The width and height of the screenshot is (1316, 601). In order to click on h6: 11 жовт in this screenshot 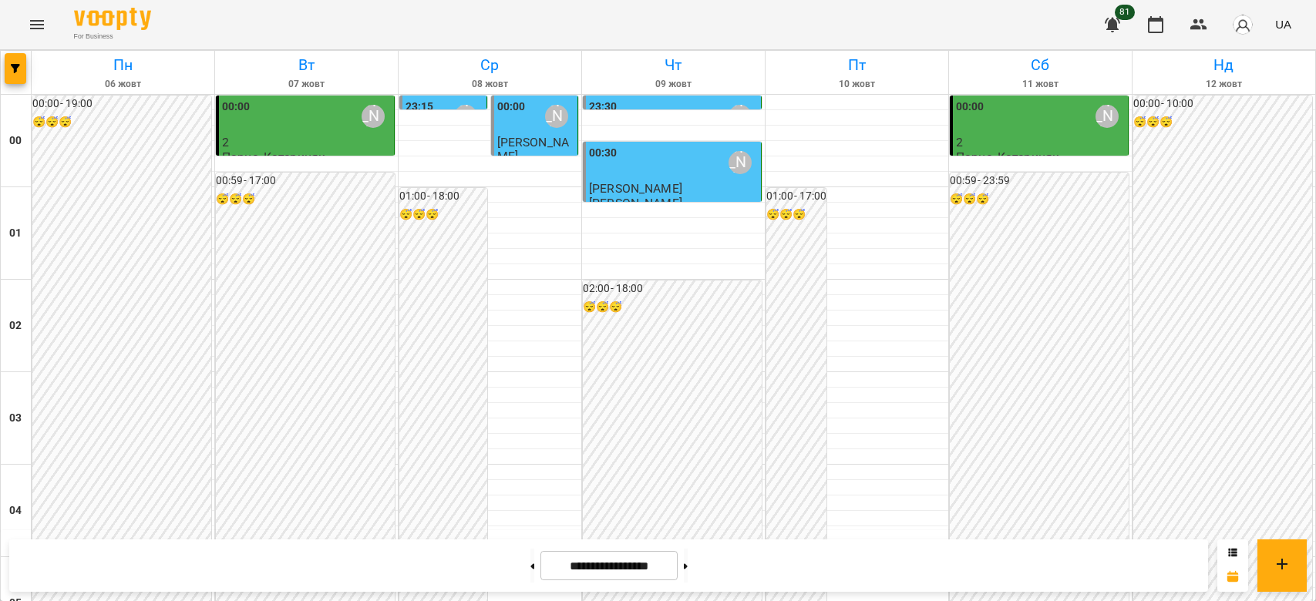, I will do `click(1040, 84)`.